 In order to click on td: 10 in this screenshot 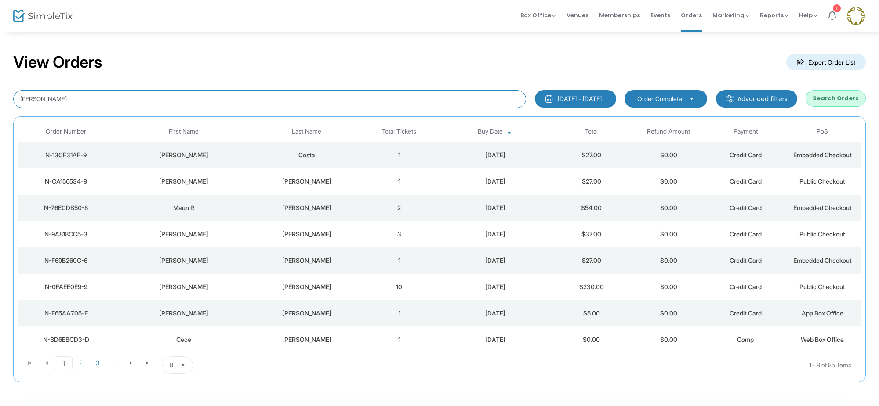, I will do `click(399, 287)`.